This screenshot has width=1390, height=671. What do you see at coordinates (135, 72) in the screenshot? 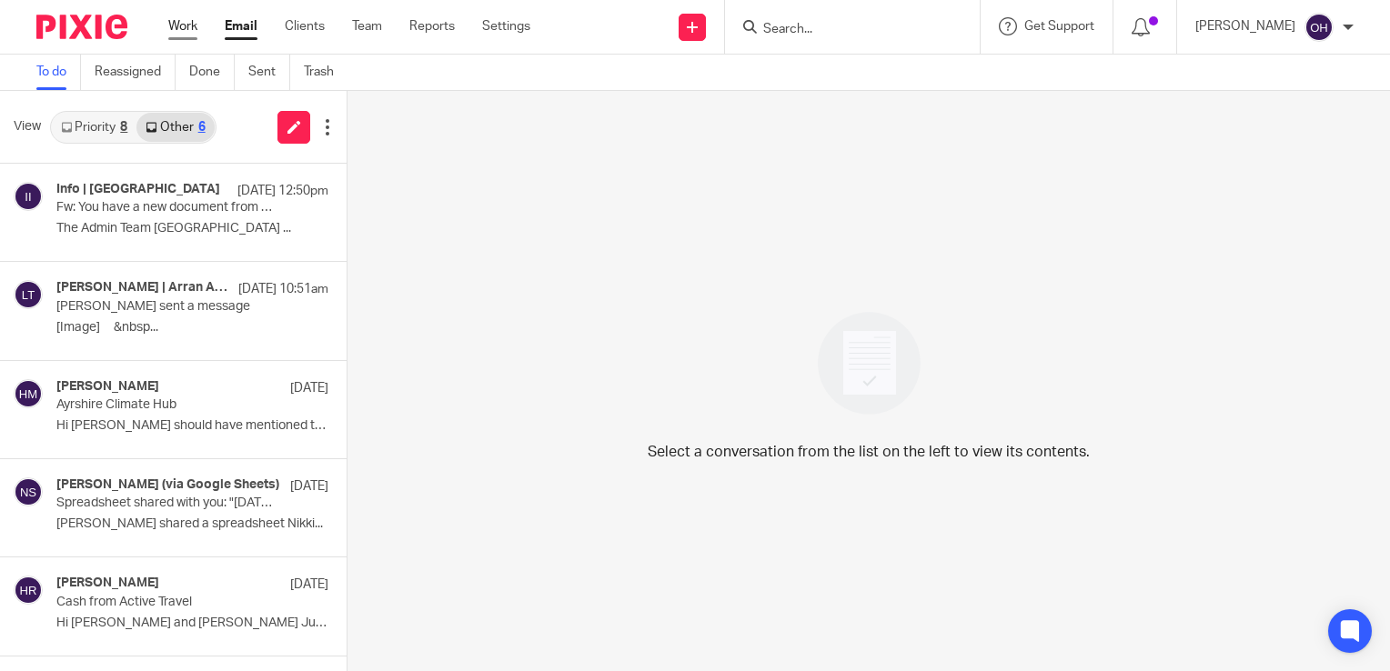
I see `a: Reassigned` at bounding box center [135, 72].